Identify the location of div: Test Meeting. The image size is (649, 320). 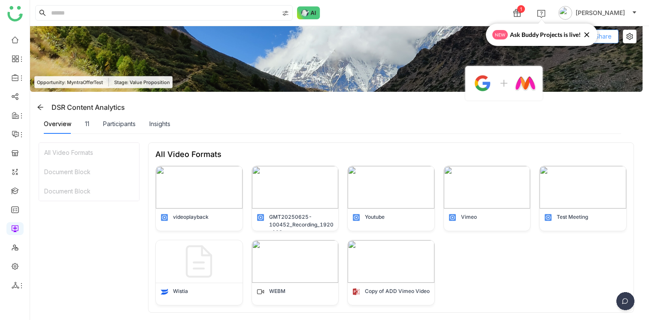
(572, 217).